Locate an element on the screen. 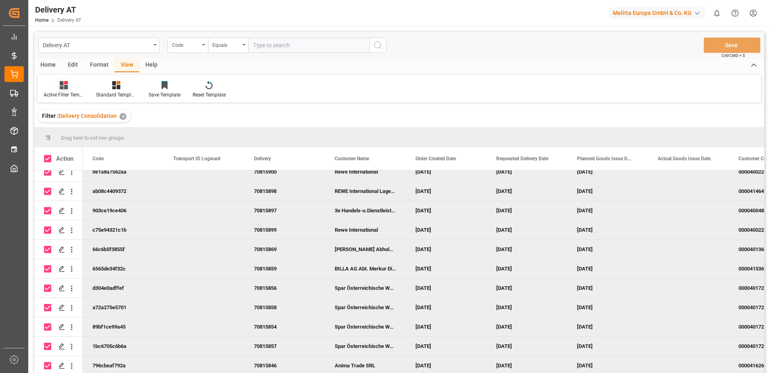 This screenshot has height=373, width=772. div: Home is located at coordinates (48, 65).